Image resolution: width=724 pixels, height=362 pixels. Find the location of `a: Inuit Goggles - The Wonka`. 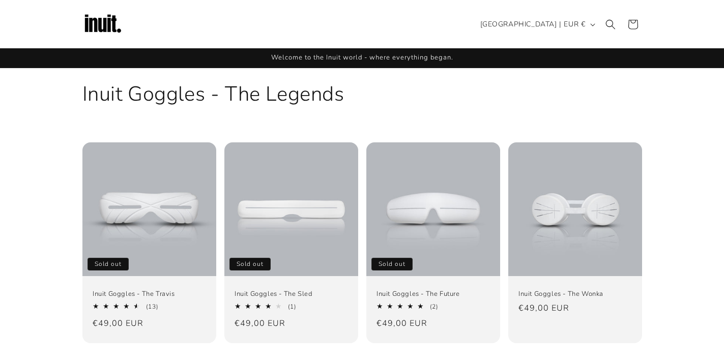

a: Inuit Goggles - The Wonka is located at coordinates (575, 294).